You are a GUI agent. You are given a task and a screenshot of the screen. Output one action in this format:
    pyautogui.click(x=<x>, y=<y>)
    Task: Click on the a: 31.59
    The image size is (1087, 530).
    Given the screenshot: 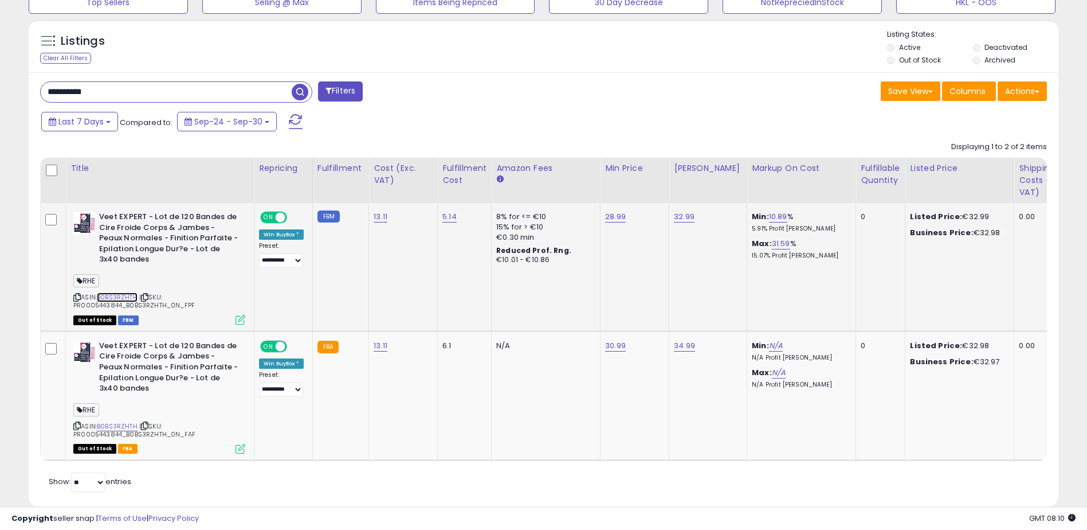 What is the action you would take?
    pyautogui.click(x=781, y=244)
    